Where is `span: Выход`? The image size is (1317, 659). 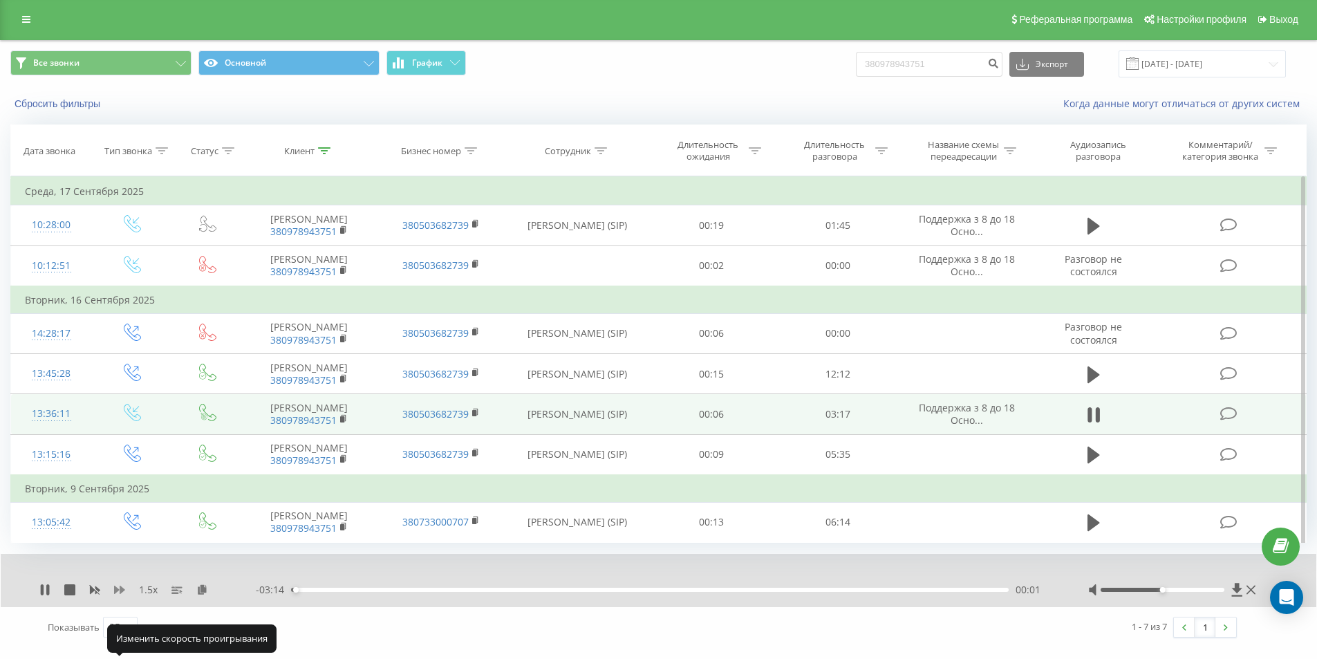
span: Выход is located at coordinates (1284, 19).